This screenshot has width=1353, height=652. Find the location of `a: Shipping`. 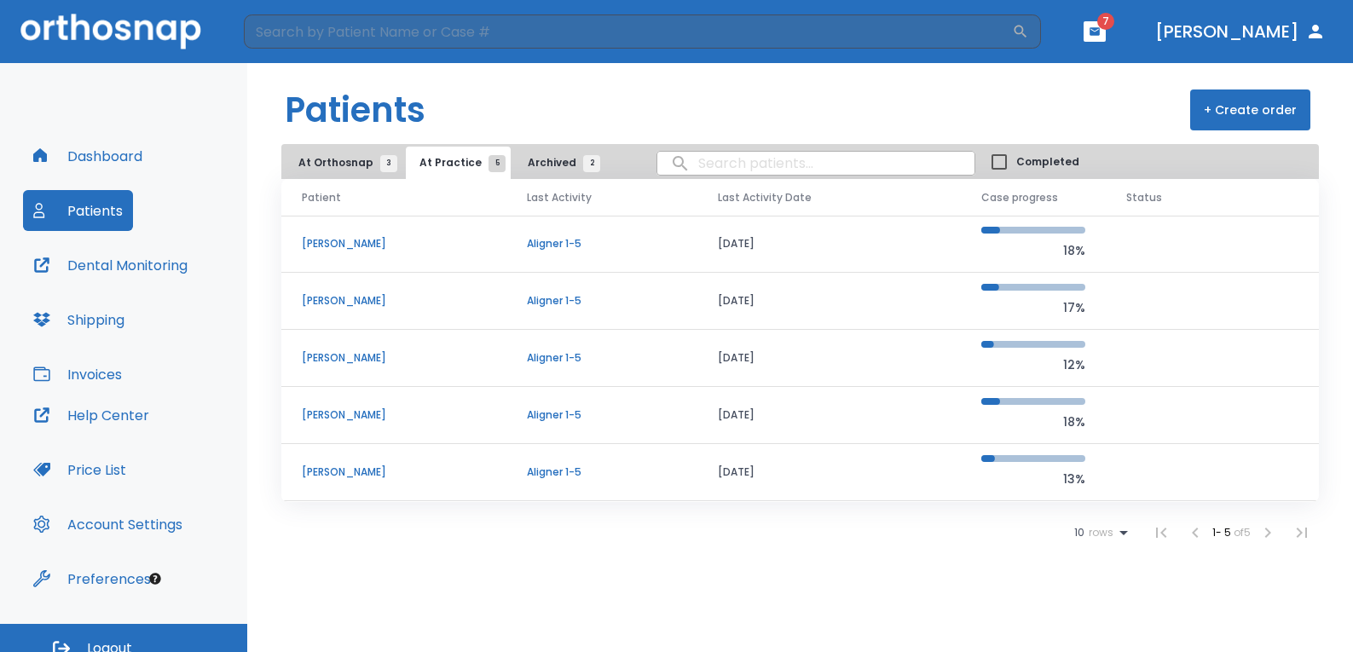

a: Shipping is located at coordinates (78, 320).